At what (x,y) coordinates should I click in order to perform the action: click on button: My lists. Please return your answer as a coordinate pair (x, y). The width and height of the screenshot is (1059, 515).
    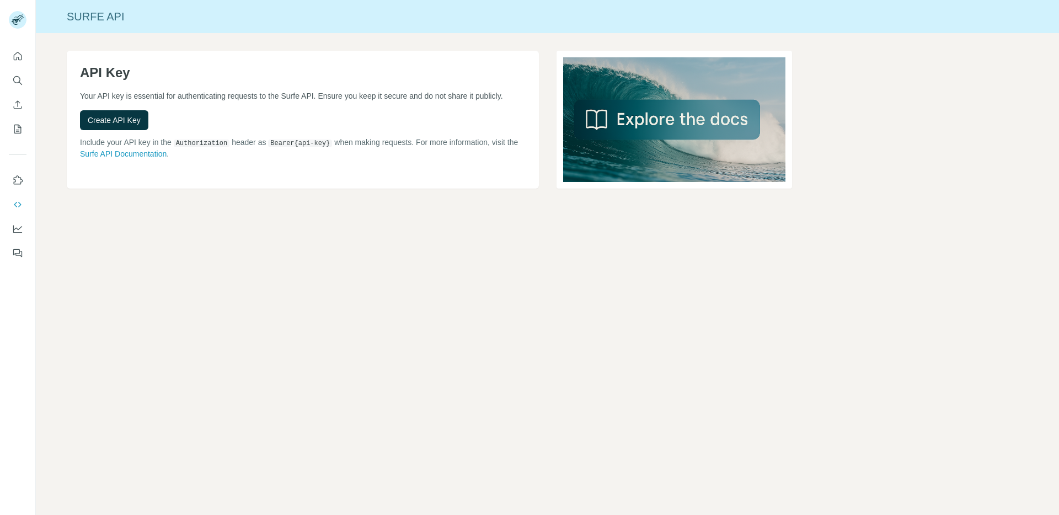
    Looking at the image, I should click on (18, 129).